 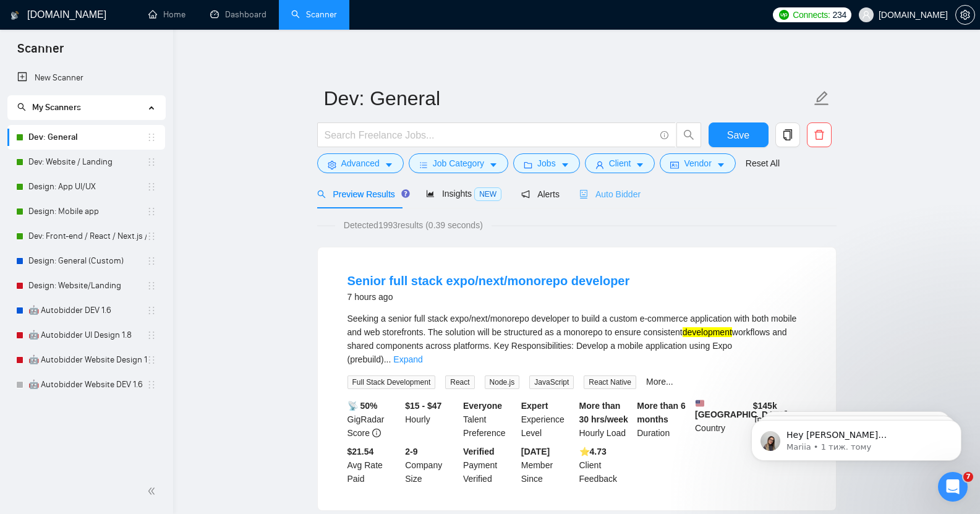 What do you see at coordinates (738, 135) in the screenshot?
I see `span: Save` at bounding box center [738, 135].